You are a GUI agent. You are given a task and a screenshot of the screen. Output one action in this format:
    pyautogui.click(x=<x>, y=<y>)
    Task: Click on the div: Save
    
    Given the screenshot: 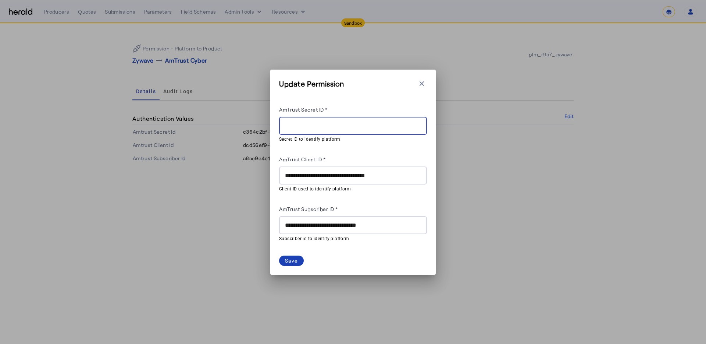 What is the action you would take?
    pyautogui.click(x=291, y=260)
    